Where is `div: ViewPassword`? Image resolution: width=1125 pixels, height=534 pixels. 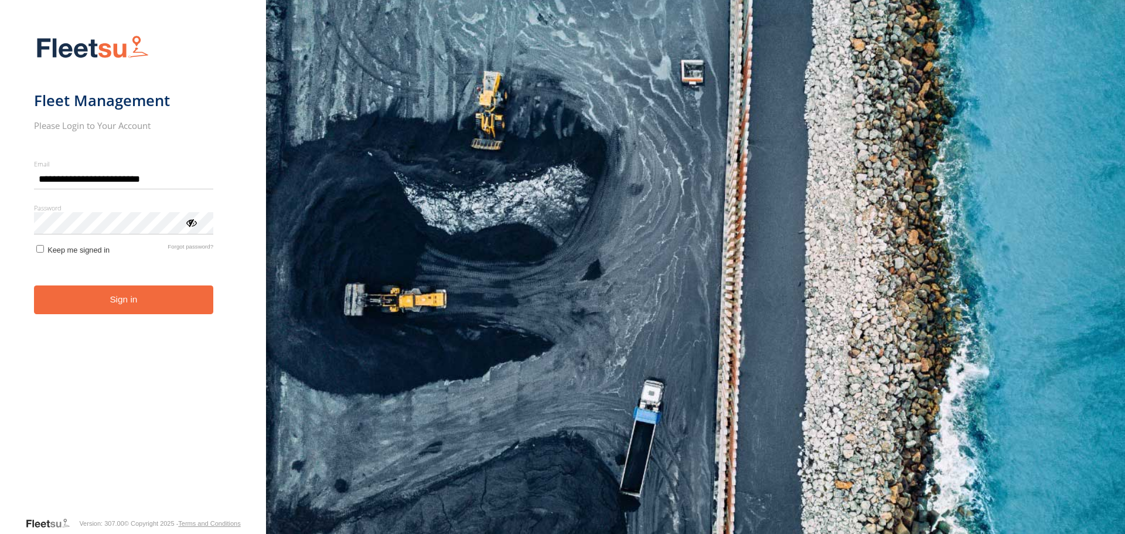 div: ViewPassword is located at coordinates (191, 222).